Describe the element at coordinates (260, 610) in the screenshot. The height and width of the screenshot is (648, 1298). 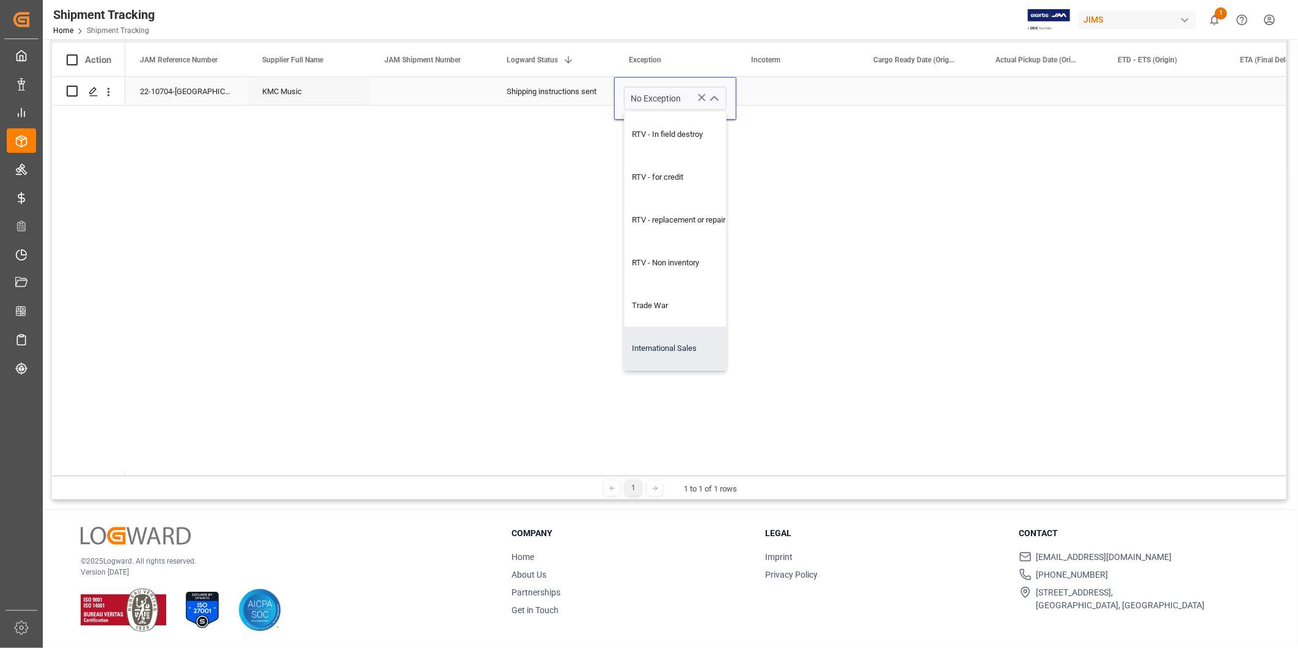
I see `img: AICPA SOC` at that location.